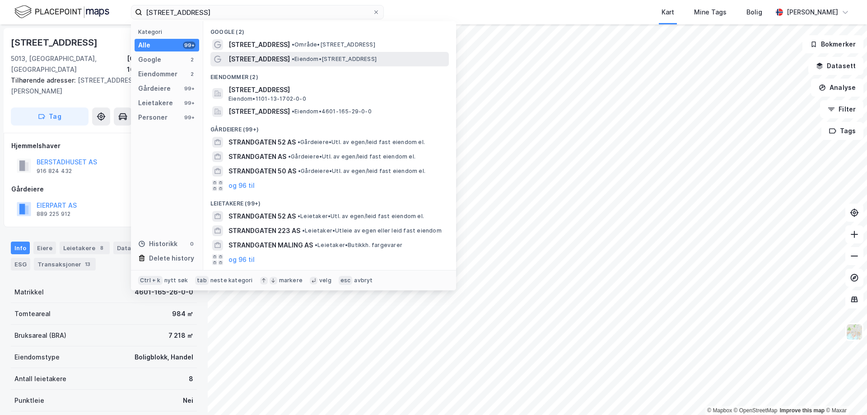  I want to click on div: Alle, so click(144, 45).